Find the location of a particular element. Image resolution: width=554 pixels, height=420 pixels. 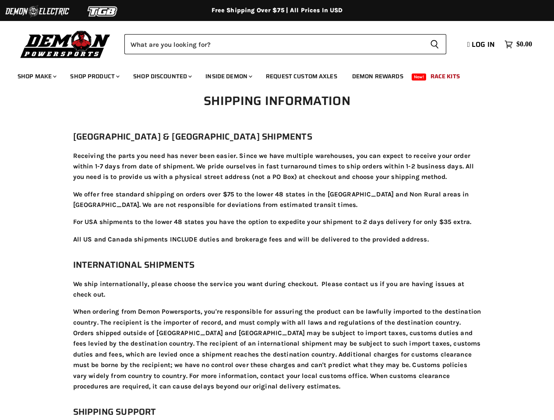

h2: International Shipments is located at coordinates (277, 265).